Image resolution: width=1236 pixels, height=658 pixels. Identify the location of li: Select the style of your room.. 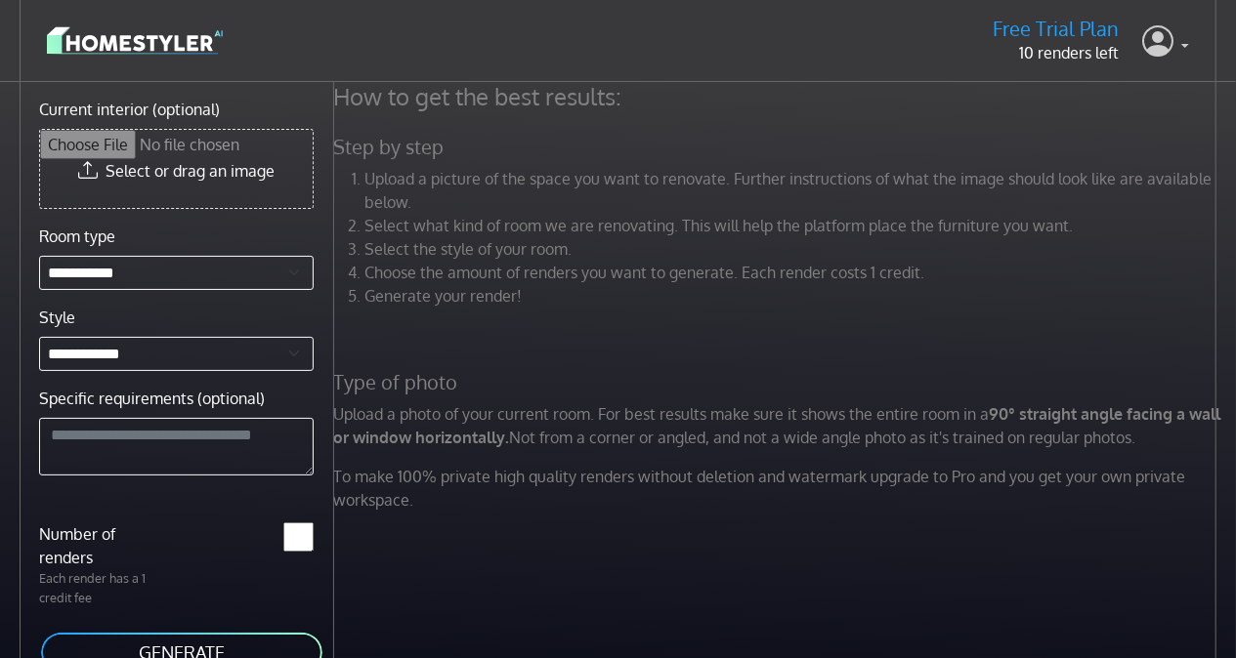
(793, 249).